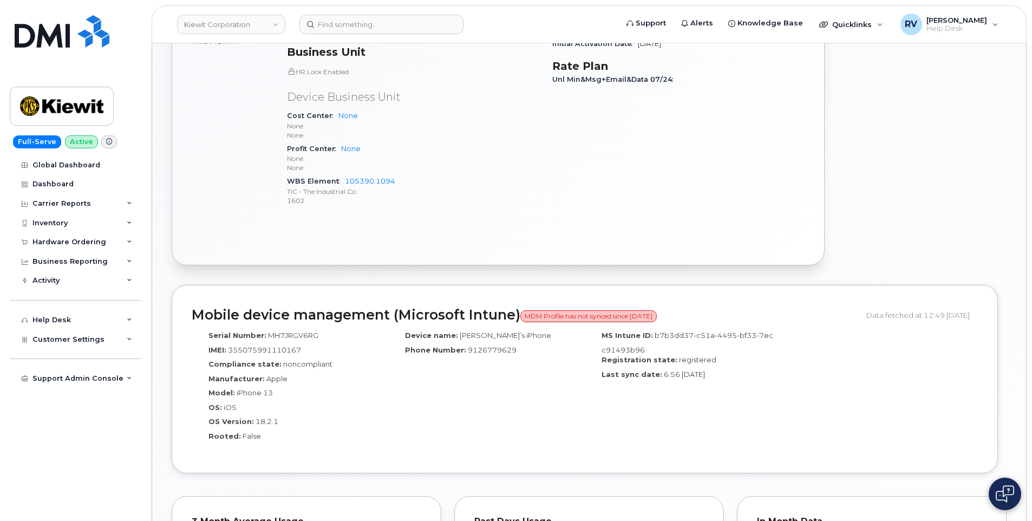  What do you see at coordinates (316, 181) in the screenshot?
I see `span: WBS Element` at bounding box center [316, 181].